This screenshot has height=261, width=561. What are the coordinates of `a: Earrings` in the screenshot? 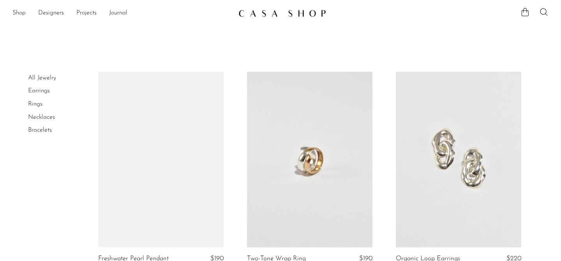 It's located at (39, 91).